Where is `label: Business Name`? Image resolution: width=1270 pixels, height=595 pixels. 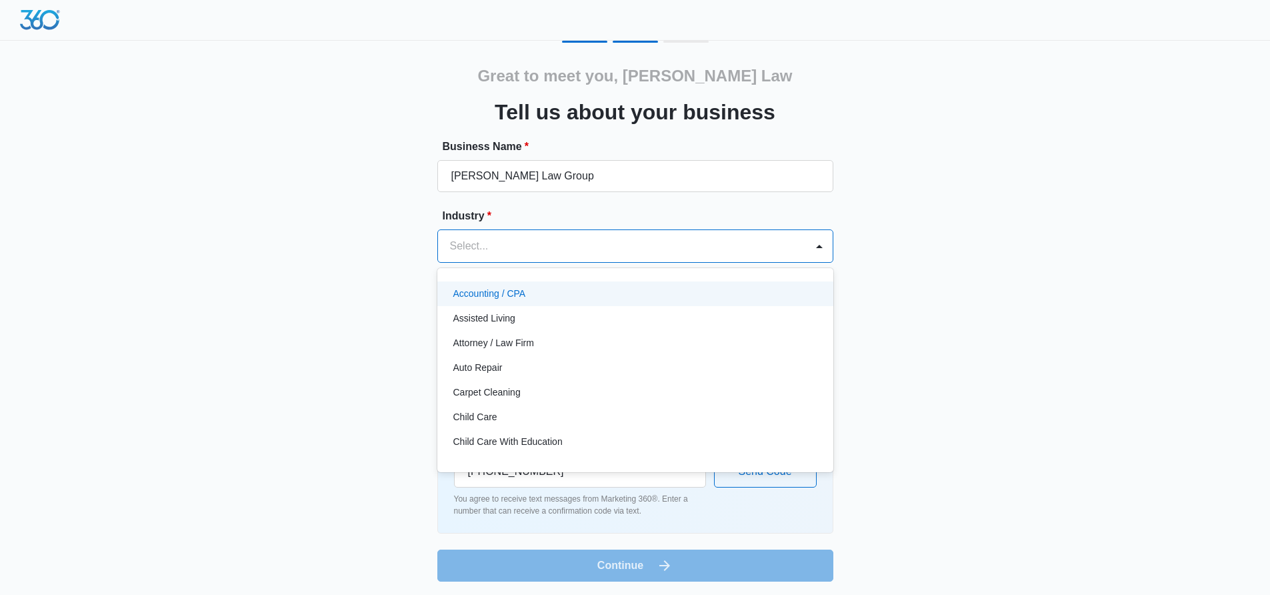
label: Business Name is located at coordinates (640, 147).